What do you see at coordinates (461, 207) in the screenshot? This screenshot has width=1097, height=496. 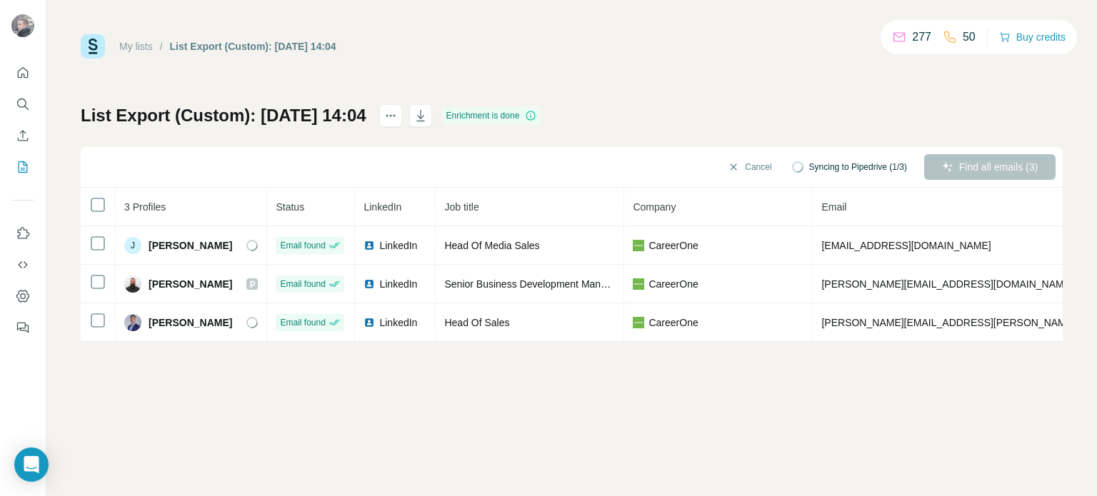 I see `span: Job title` at bounding box center [461, 207].